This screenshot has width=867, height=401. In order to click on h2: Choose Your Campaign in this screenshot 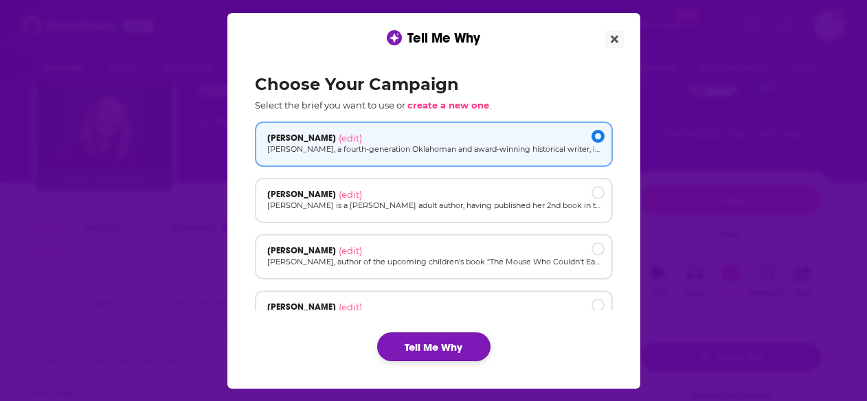, I will do `click(433, 84)`.